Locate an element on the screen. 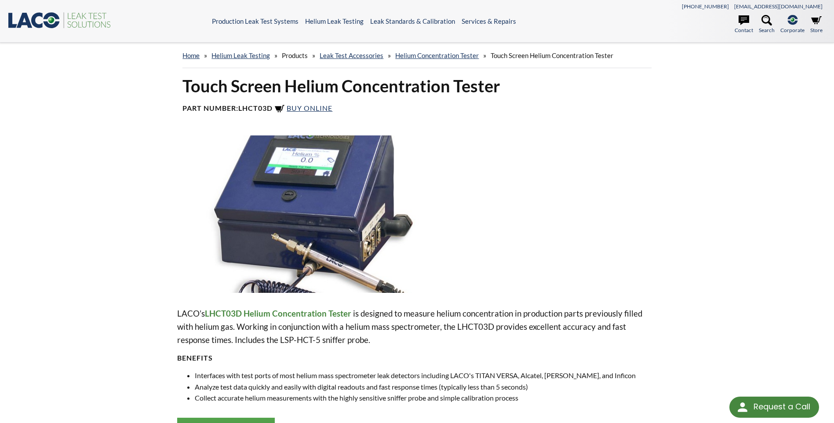 The height and width of the screenshot is (423, 834). a: Buy Online is located at coordinates (303, 108).